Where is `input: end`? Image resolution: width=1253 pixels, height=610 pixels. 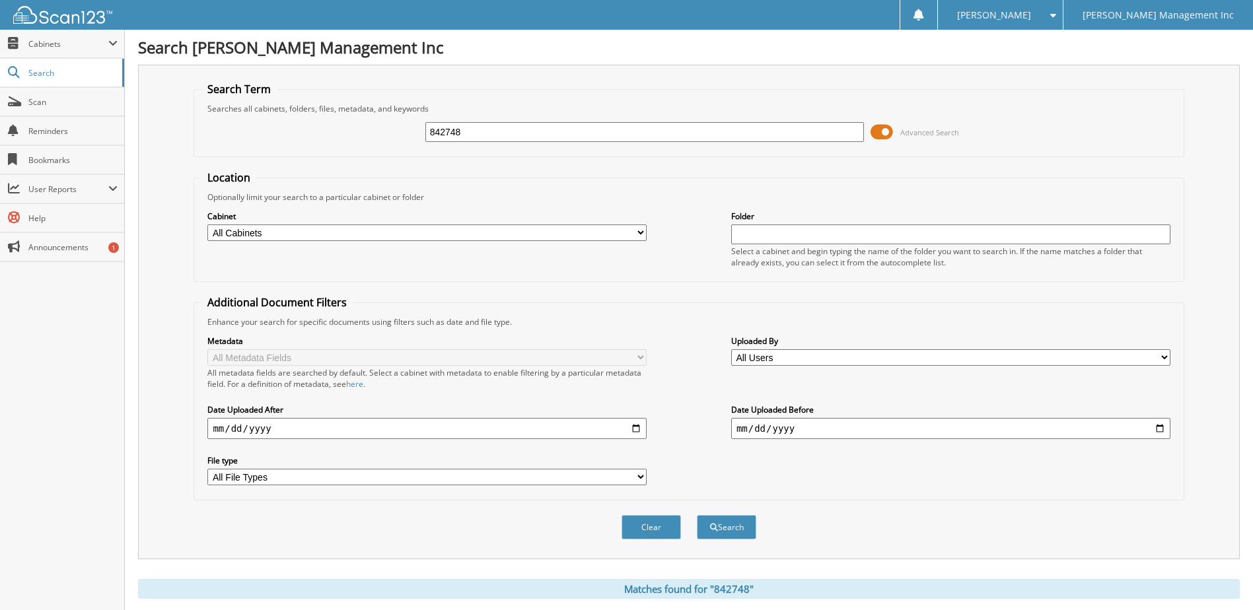 input: end is located at coordinates (951, 429).